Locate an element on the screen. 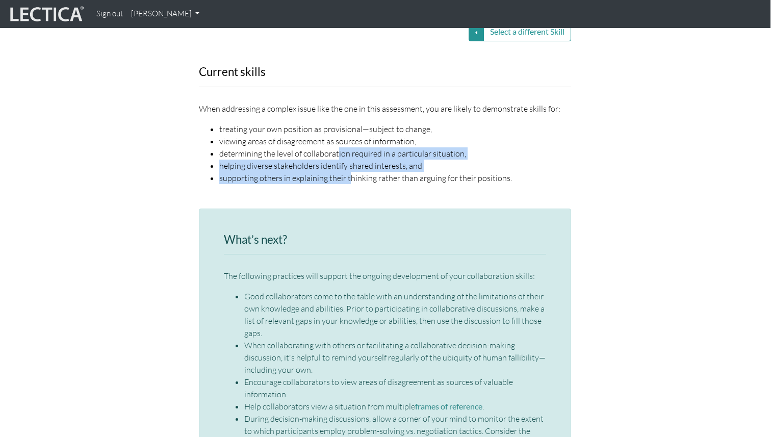  button: Select a different Skill is located at coordinates (527, 32).